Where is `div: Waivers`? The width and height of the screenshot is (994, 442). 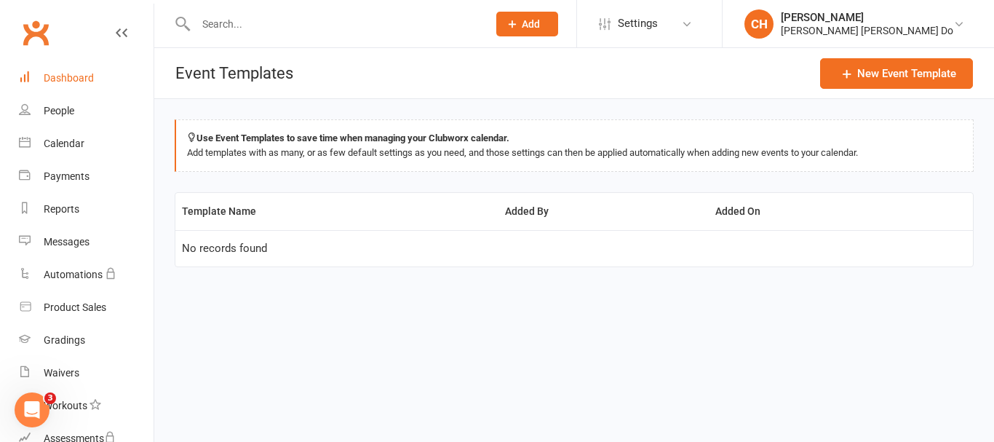
div: Waivers is located at coordinates (61, 373).